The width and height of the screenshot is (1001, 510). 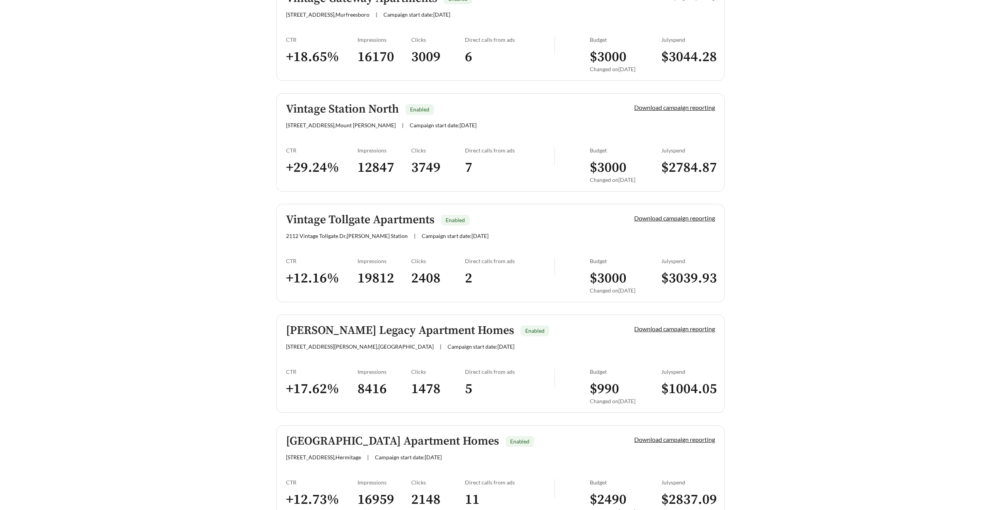 I want to click on h3: 1478, so click(x=438, y=389).